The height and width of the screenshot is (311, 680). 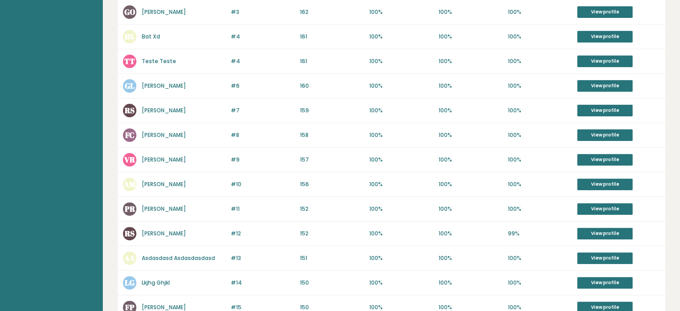 What do you see at coordinates (151, 36) in the screenshot?
I see `a: Bat Xd` at bounding box center [151, 36].